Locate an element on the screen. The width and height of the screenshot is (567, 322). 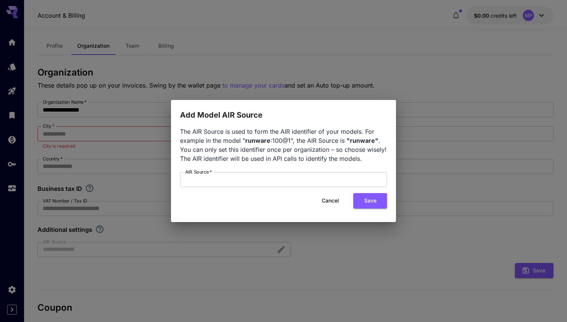
span: The AIR Source is used to form the AIR identifier of your models. For example in the model " :100... is located at coordinates (283, 145).